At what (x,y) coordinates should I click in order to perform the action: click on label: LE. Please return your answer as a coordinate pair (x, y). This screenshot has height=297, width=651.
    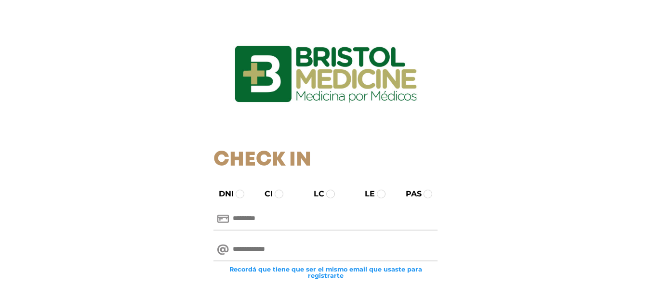
    Looking at the image, I should click on (365, 194).